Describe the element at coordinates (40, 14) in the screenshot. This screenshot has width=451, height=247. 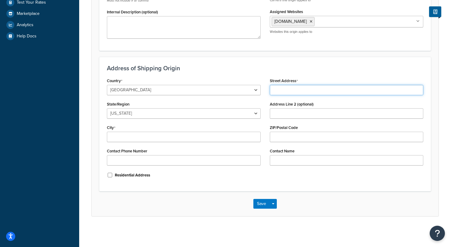
I see `li: Marketplace` at that location.